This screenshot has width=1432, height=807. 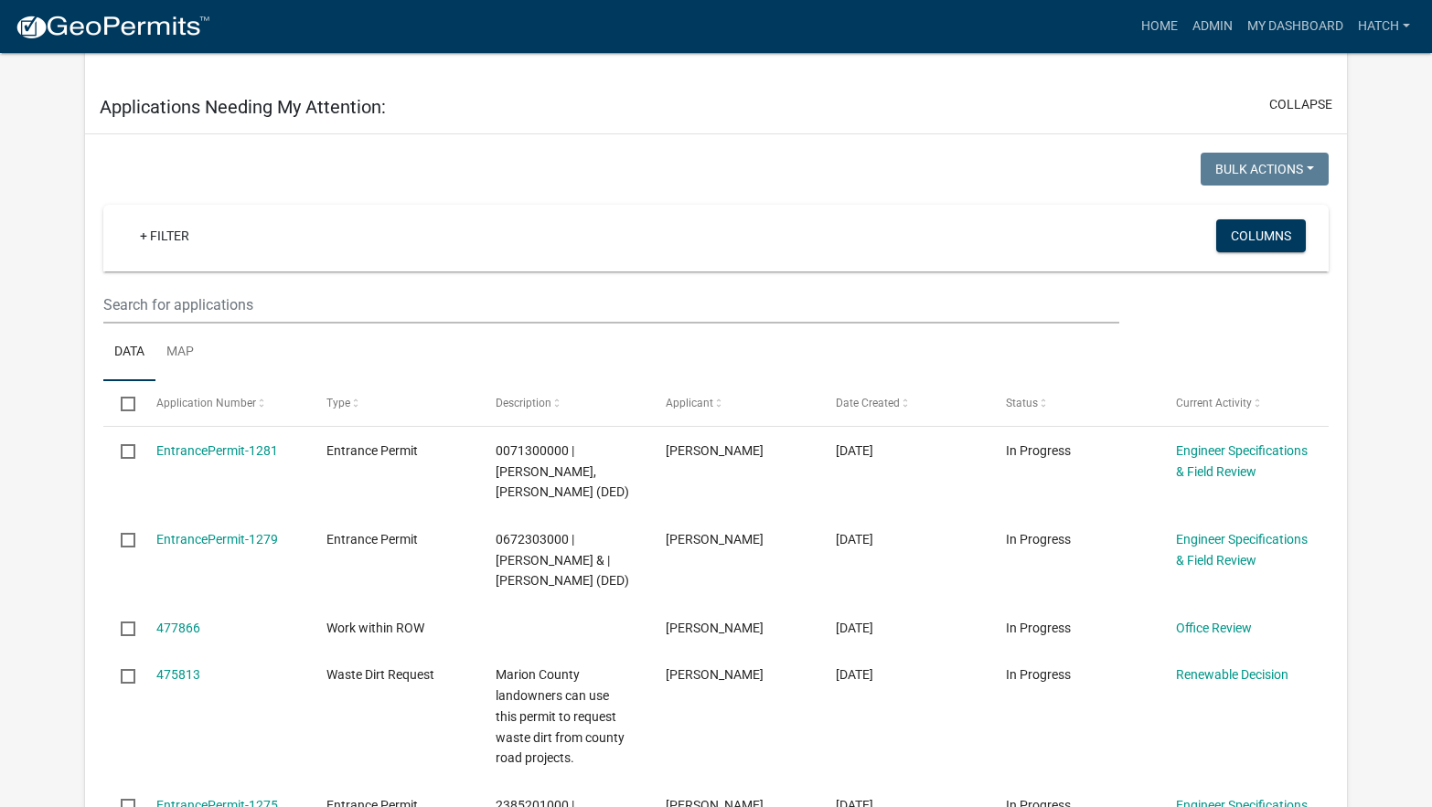 I want to click on span: Marion County landowners can use this permit to request waste dirt from county road projects., so click(x=560, y=716).